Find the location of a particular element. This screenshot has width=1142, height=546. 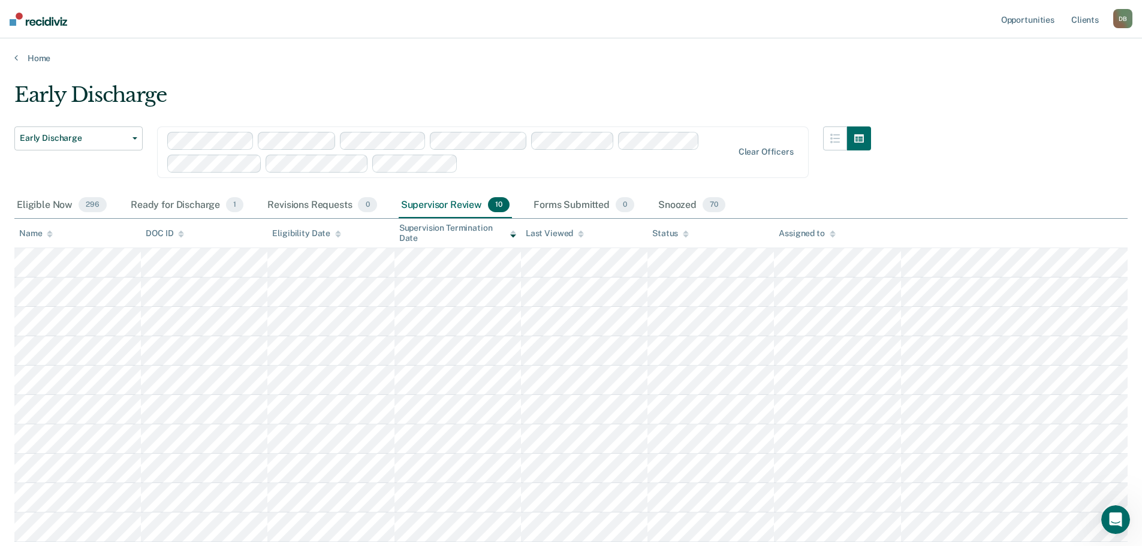

div: Clear officers is located at coordinates (766, 152).